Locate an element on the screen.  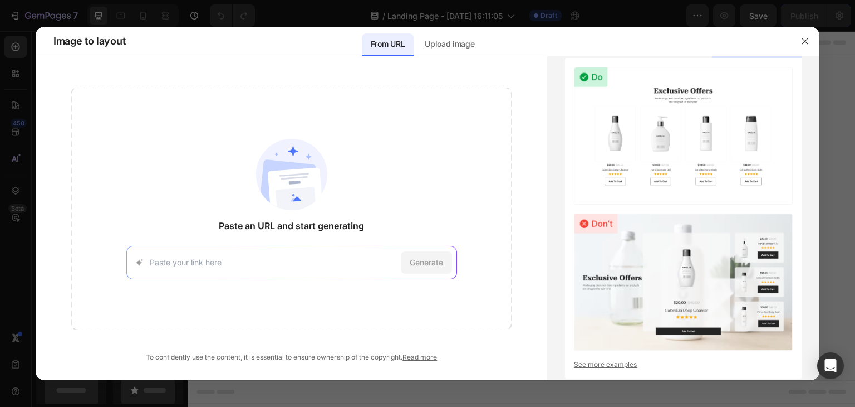
span: Generate is located at coordinates (427, 262).